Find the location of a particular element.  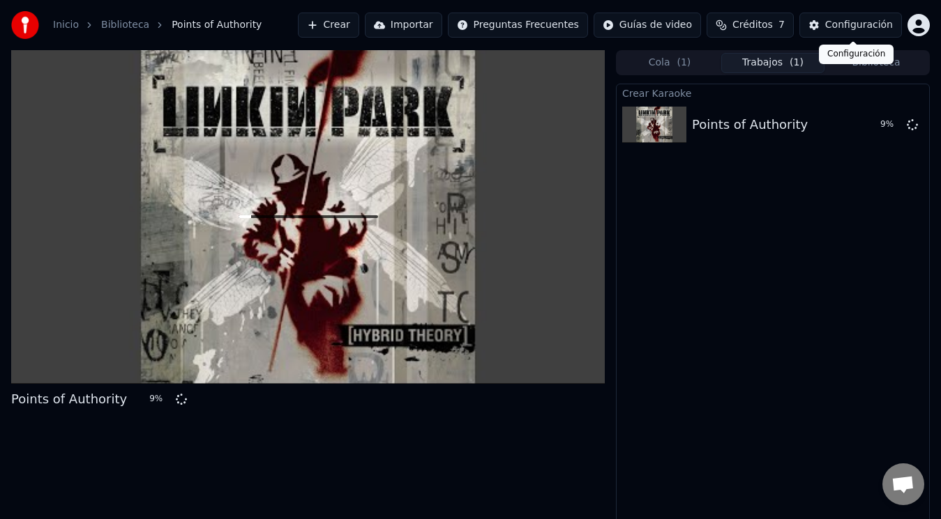

button: Crear is located at coordinates (328, 25).